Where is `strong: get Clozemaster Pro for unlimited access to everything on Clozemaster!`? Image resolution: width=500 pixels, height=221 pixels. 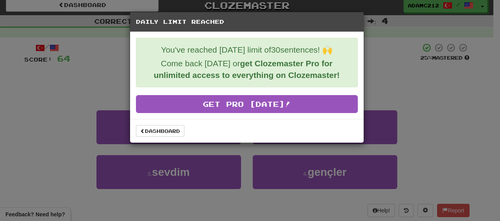
strong: get Clozemaster Pro for unlimited access to everything on Clozemaster! is located at coordinates (246, 69).